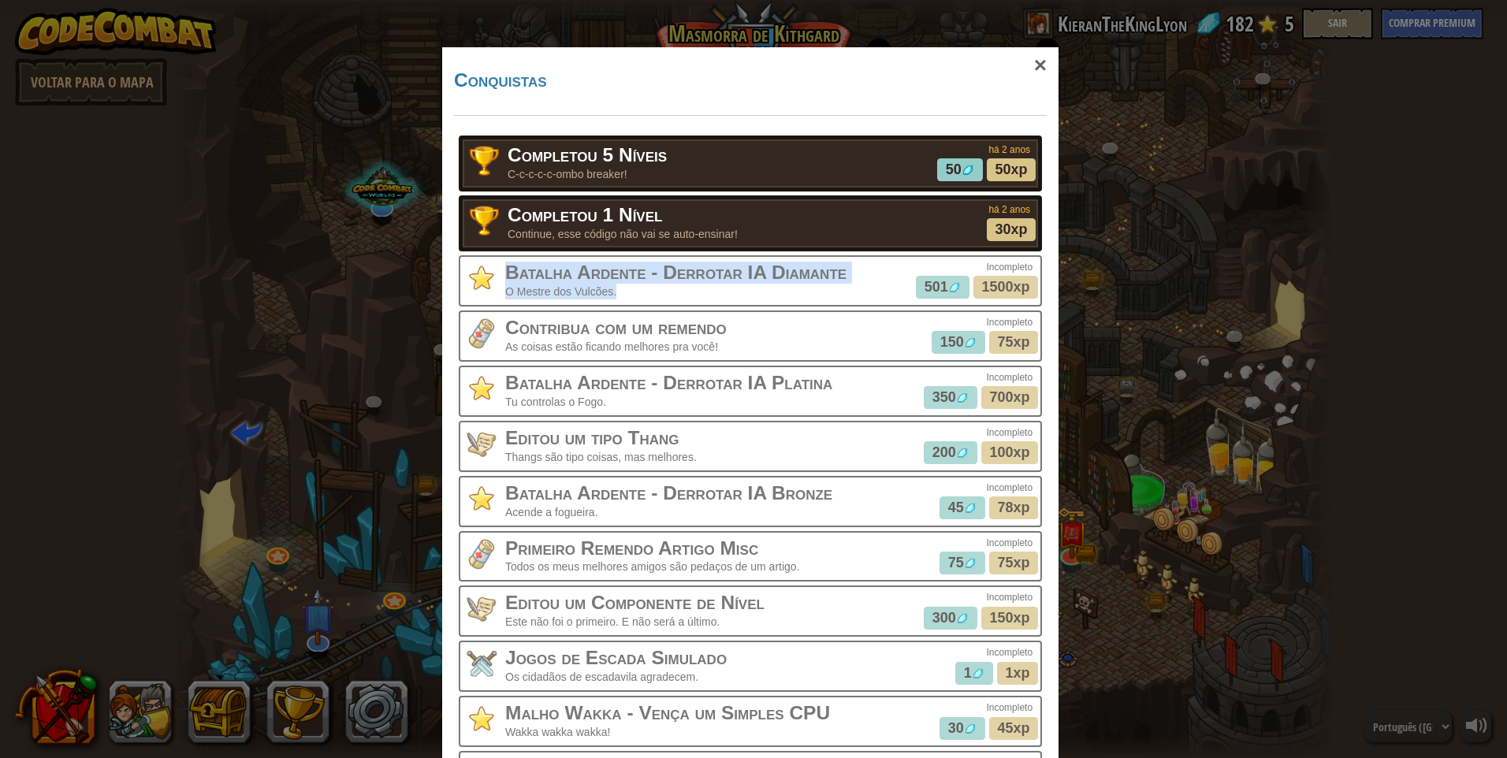 The image size is (1507, 758). I want to click on h3: Contribua com um remendo, so click(713, 328).